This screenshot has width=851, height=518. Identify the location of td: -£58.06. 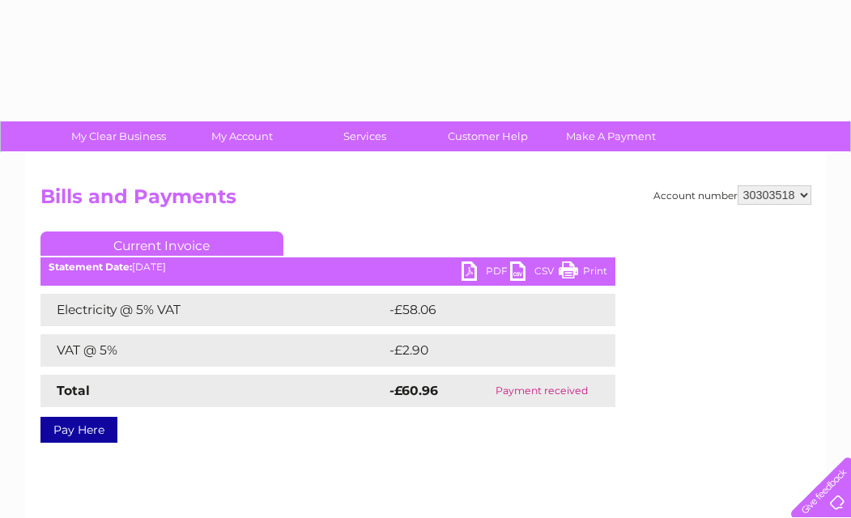
(486, 310).